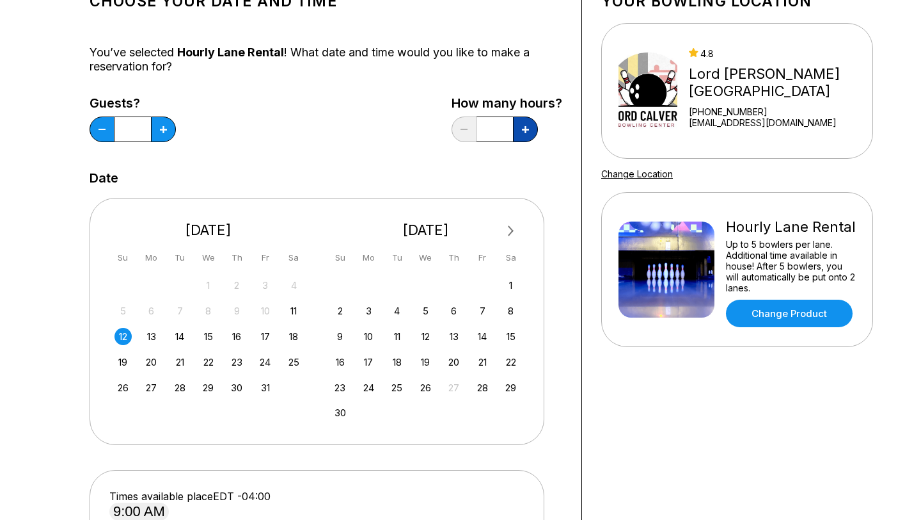  Describe the element at coordinates (340, 412) in the screenshot. I see `div: Choose Sunday, November 30th, 2025` at that location.